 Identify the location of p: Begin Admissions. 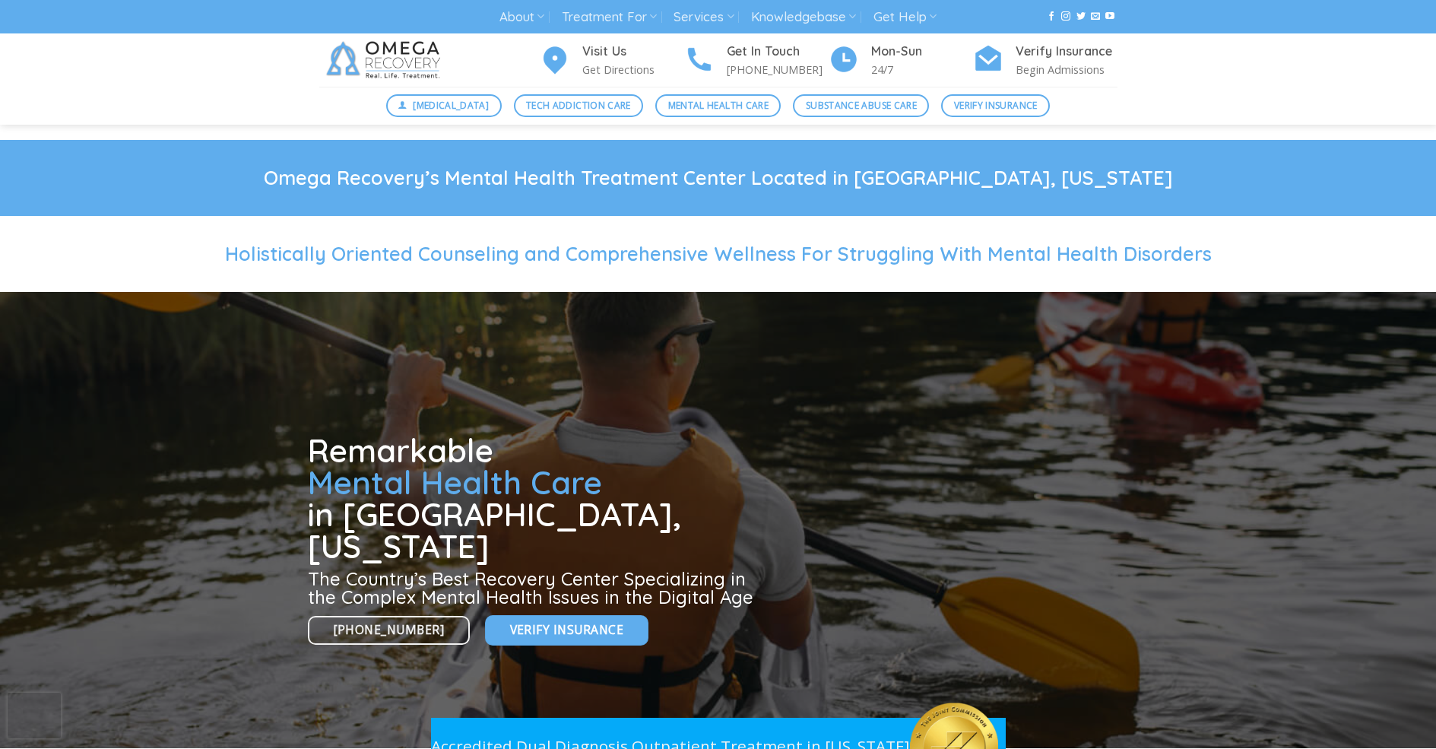
(1067, 69).